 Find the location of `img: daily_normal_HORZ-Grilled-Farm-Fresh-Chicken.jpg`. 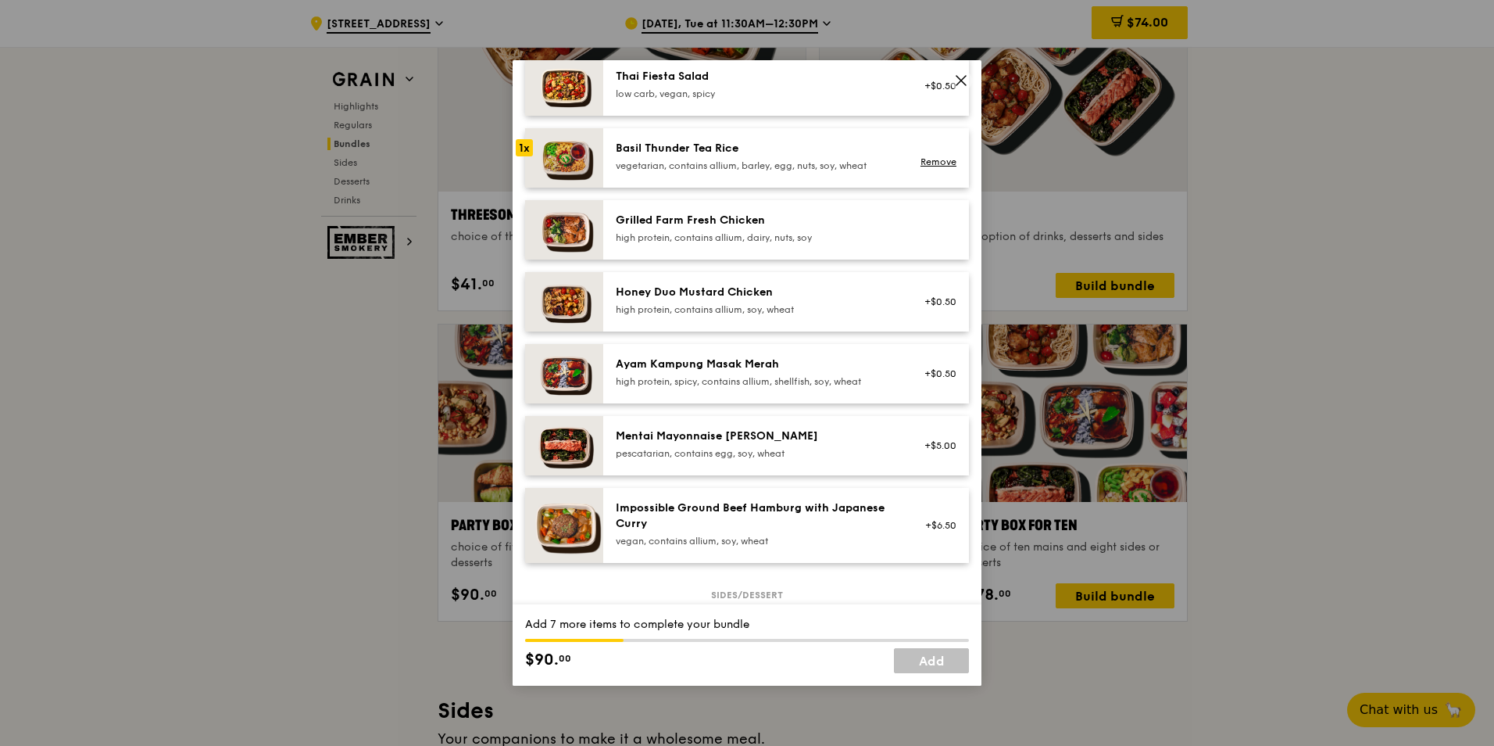

img: daily_normal_HORZ-Grilled-Farm-Fresh-Chicken.jpg is located at coordinates (564, 230).